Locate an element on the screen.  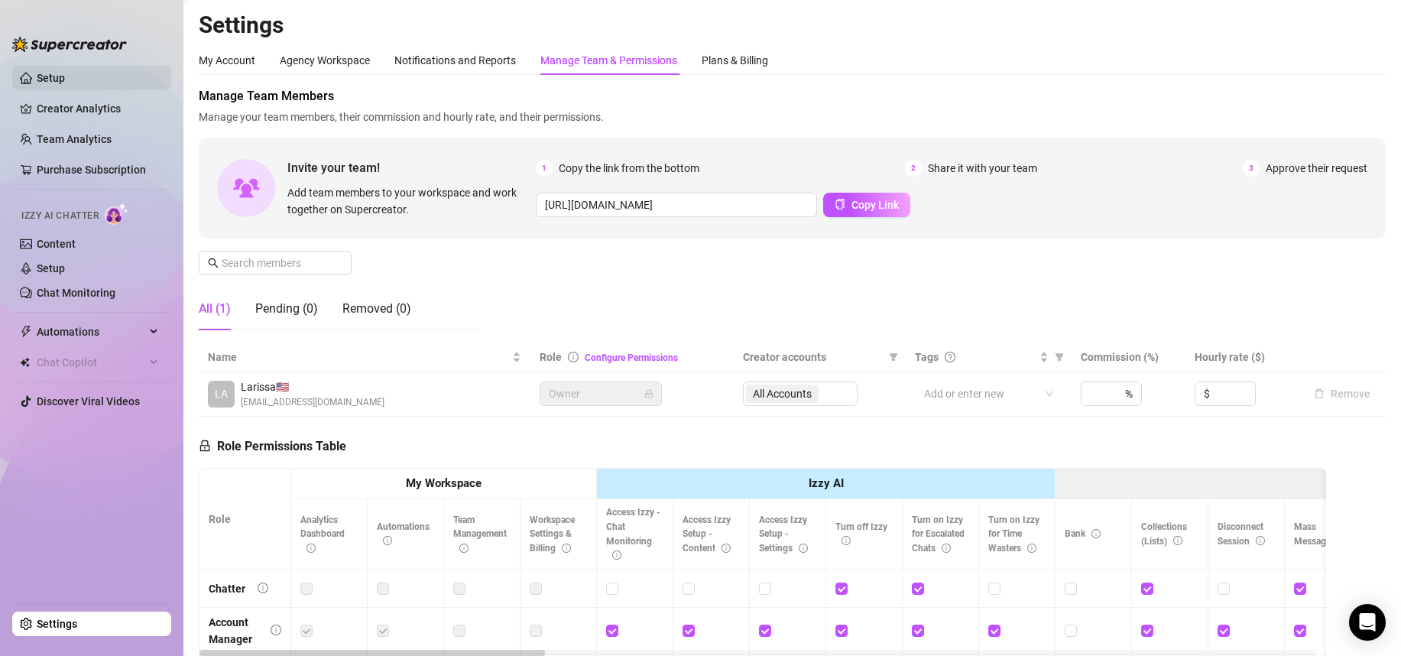
span: Manage your team members, their commission and hourly rate, and their permissions. is located at coordinates (792, 117).